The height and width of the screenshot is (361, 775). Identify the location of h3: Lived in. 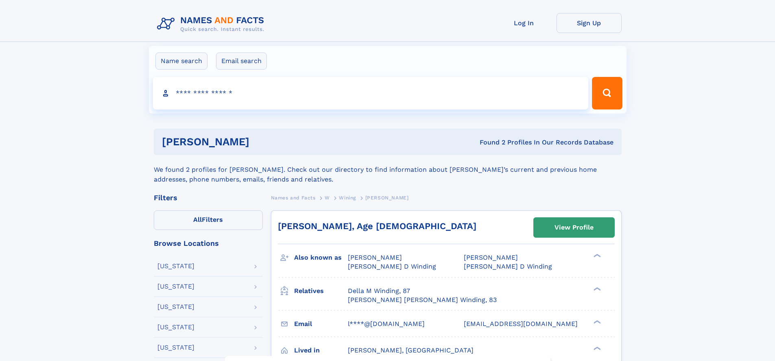
(321, 350).